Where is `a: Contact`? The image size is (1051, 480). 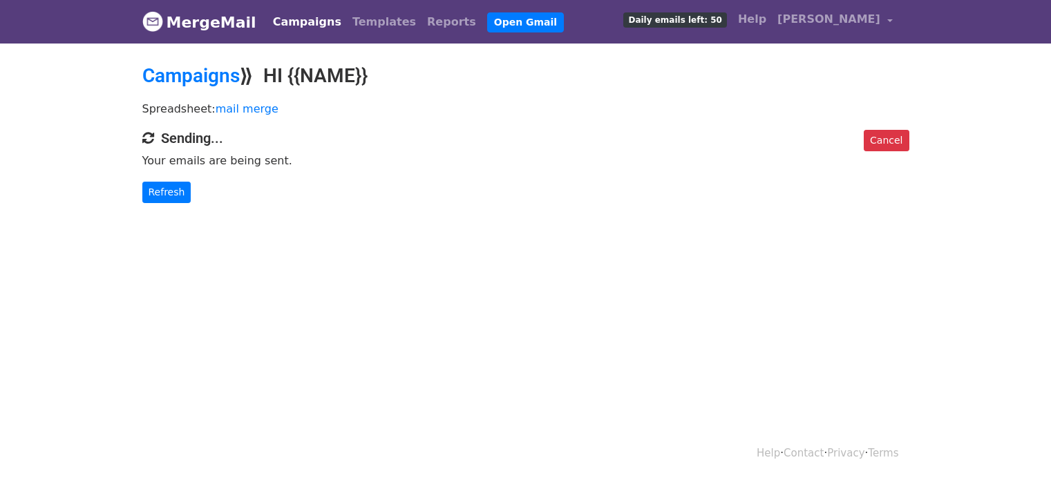
a: Contact is located at coordinates (804, 453).